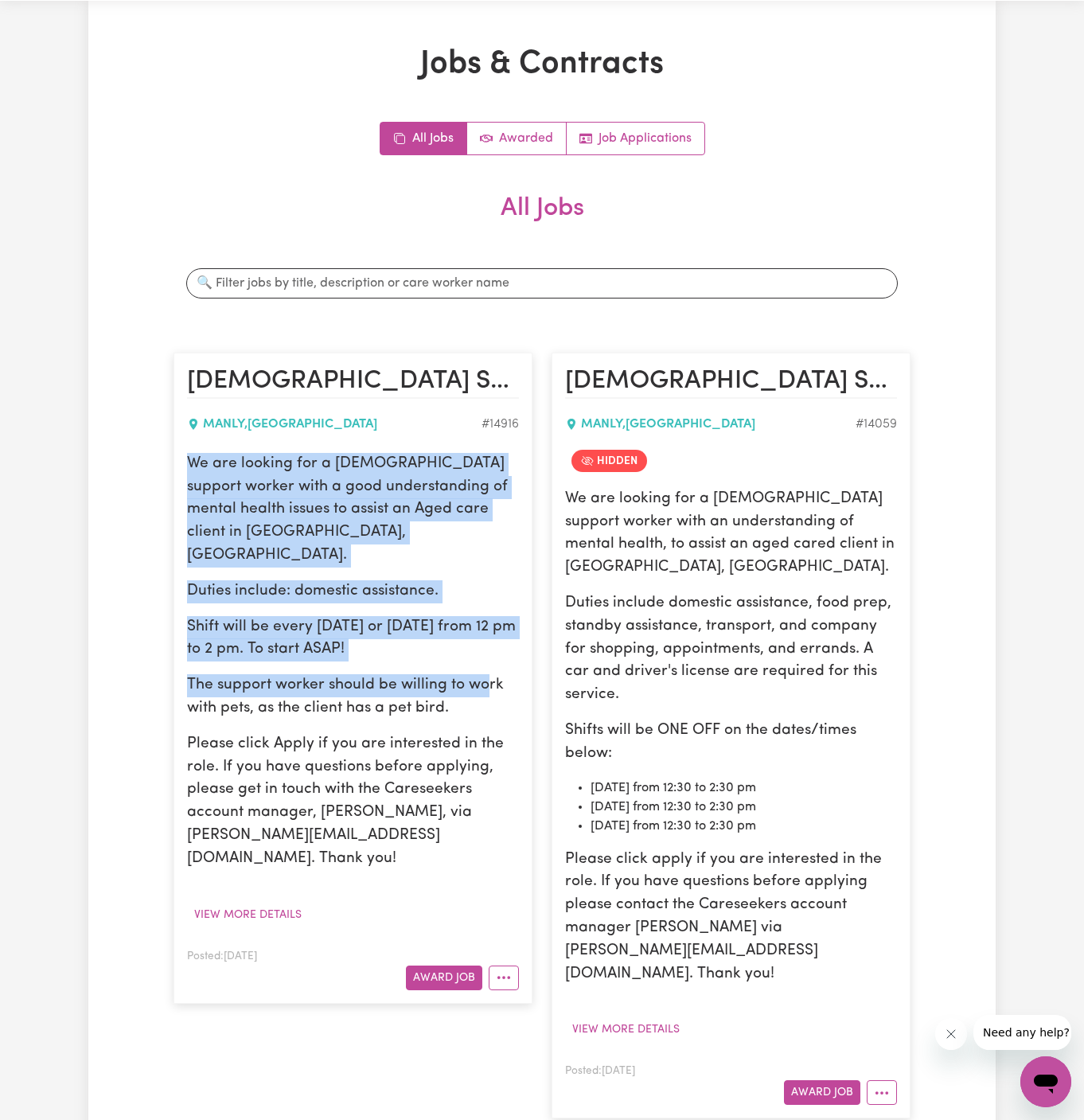 This screenshot has height=1120, width=1084. I want to click on div: Job ID #14059, so click(876, 424).